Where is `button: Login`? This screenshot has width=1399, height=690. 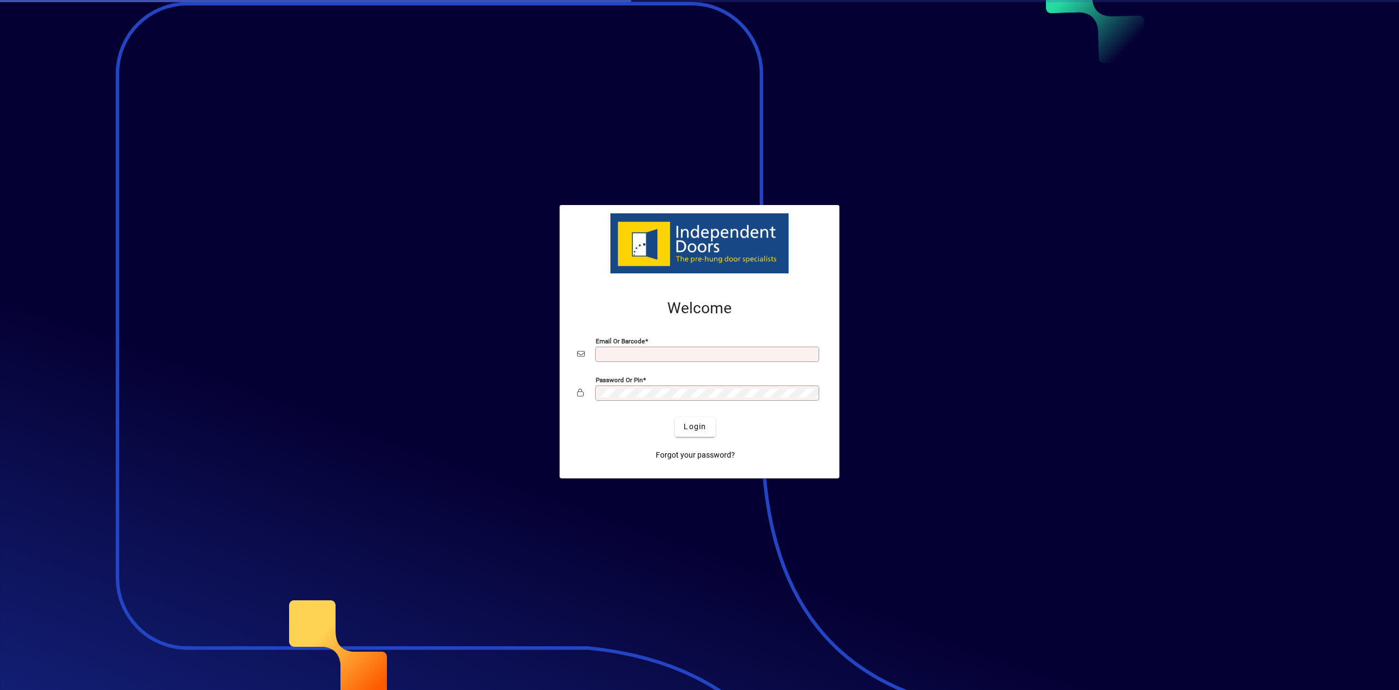
button: Login is located at coordinates (695, 427).